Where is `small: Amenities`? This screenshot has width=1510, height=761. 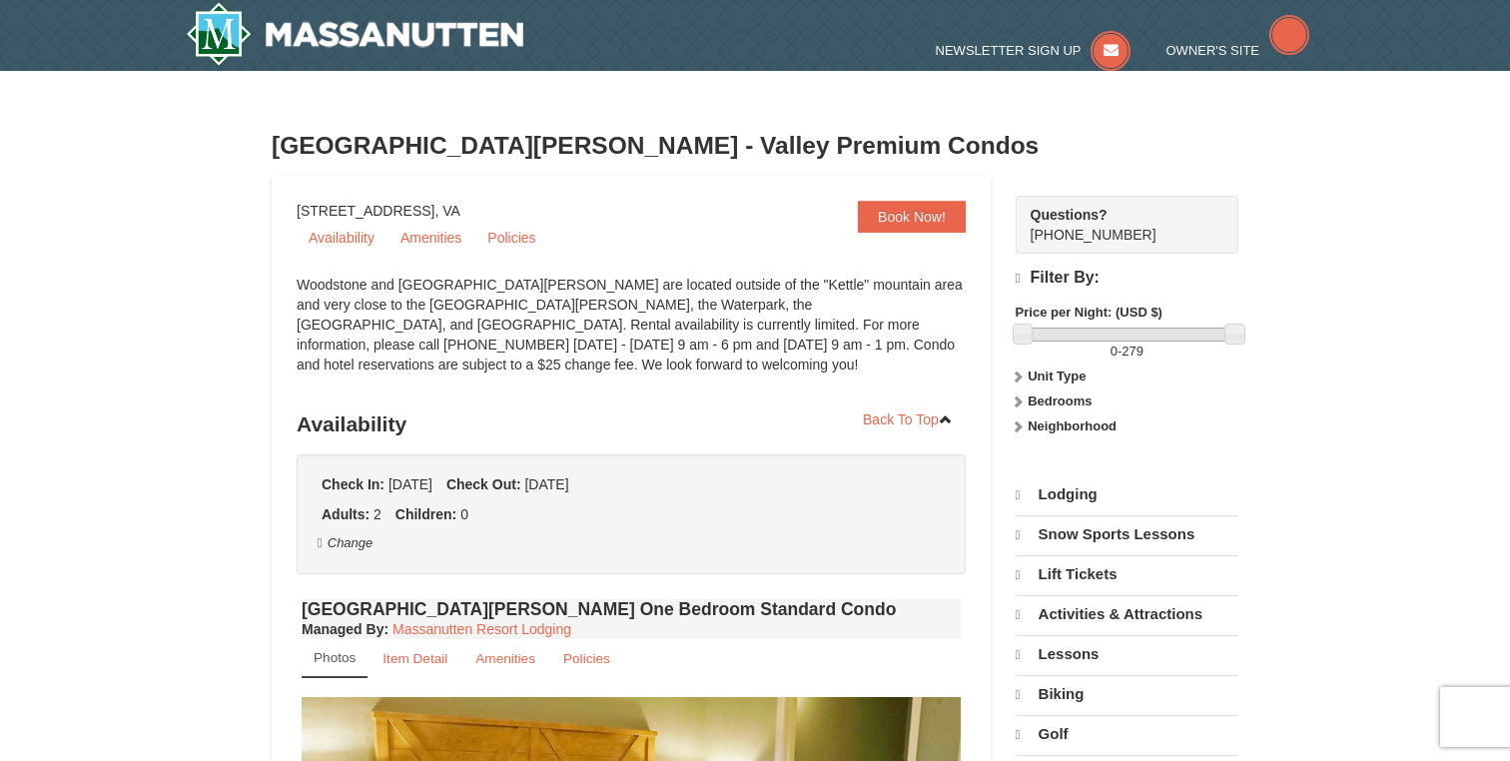
small: Amenities is located at coordinates (505, 658).